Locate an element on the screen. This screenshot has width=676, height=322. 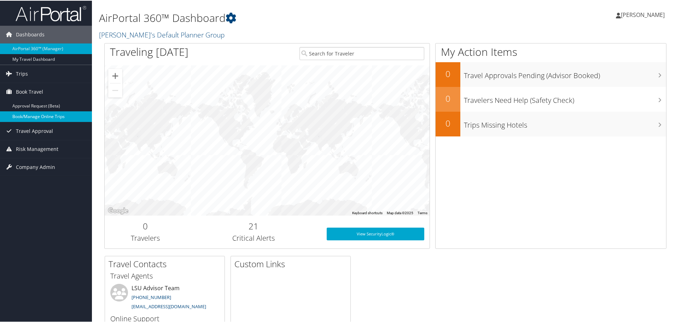
button: Zoom in is located at coordinates (115, 75).